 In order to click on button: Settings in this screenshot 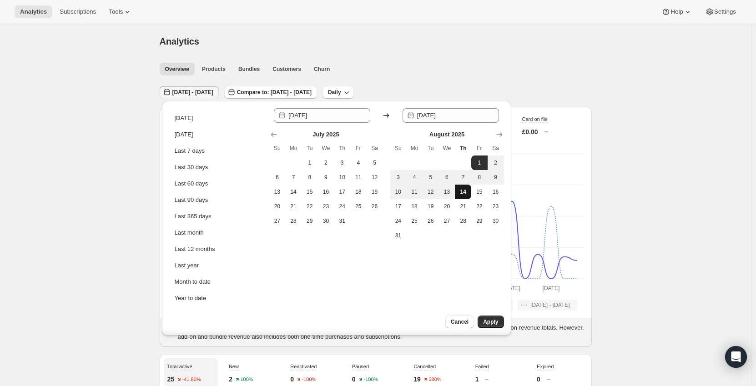, I will do `click(721, 12)`.